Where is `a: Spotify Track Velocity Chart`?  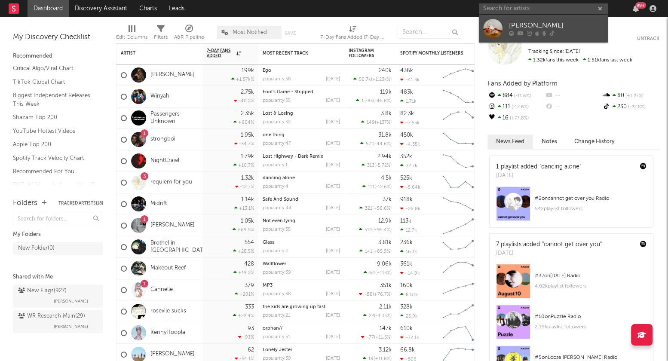 a: Spotify Track Velocity Chart is located at coordinates (54, 158).